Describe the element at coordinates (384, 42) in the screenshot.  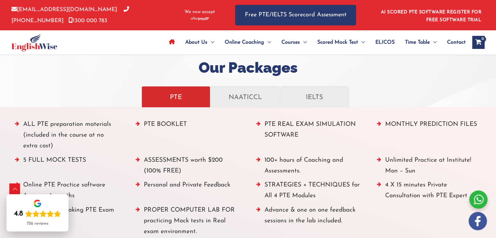
I see `a: ELICOS` at that location.